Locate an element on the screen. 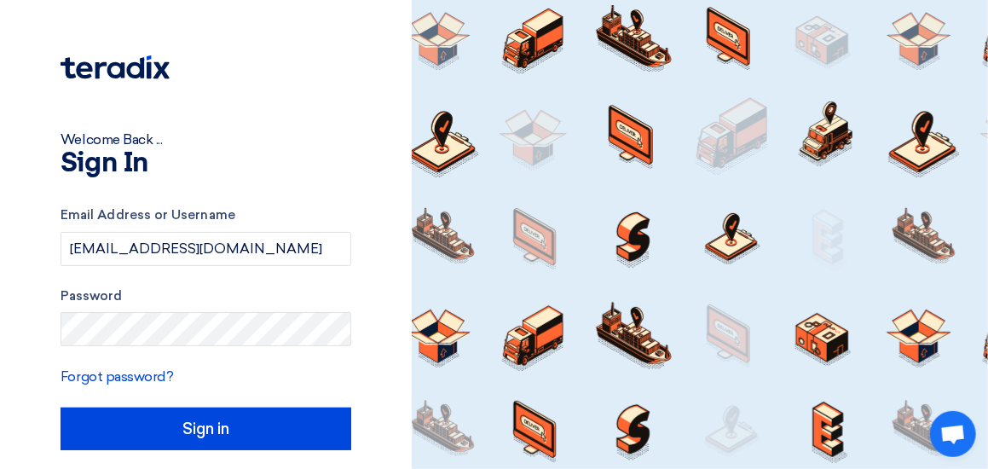  a: Forgot password? is located at coordinates (117, 376).